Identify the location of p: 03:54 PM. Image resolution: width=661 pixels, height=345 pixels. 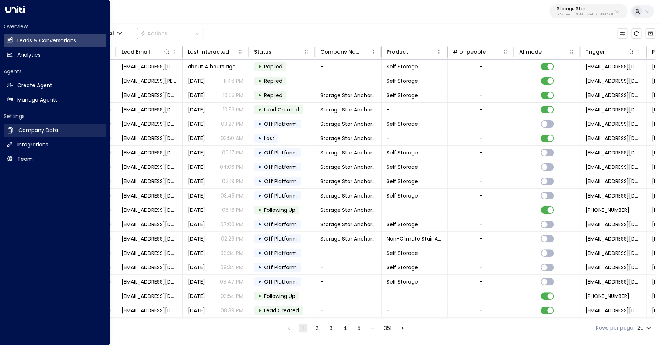
(232, 296).